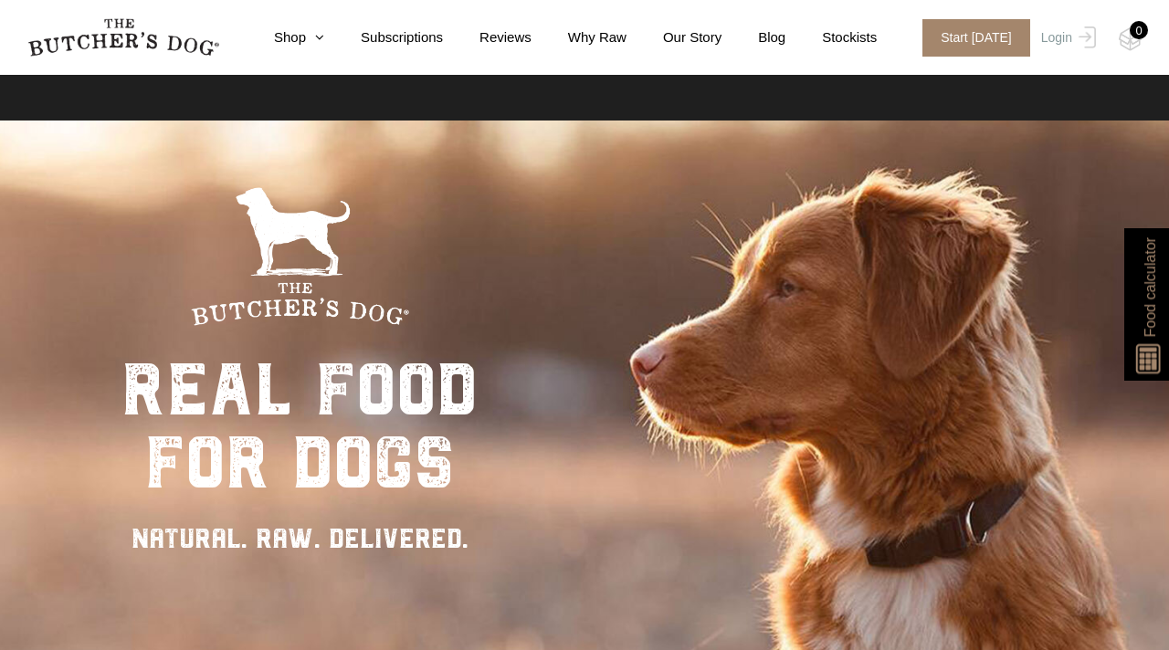 This screenshot has width=1169, height=650. Describe the element at coordinates (280, 37) in the screenshot. I see `a: Shop` at that location.